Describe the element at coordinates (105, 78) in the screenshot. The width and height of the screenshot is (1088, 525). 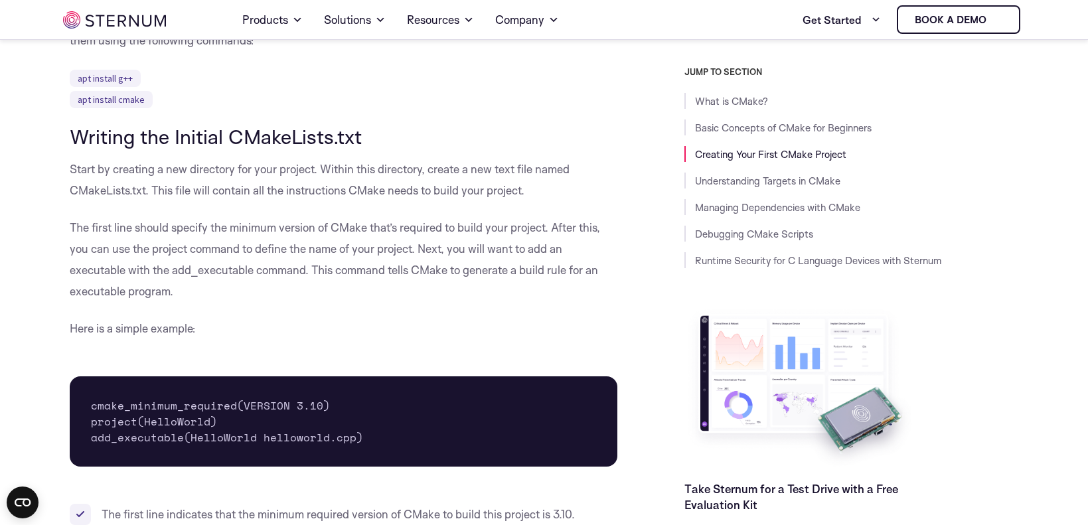
I see `code: apt install g++` at that location.